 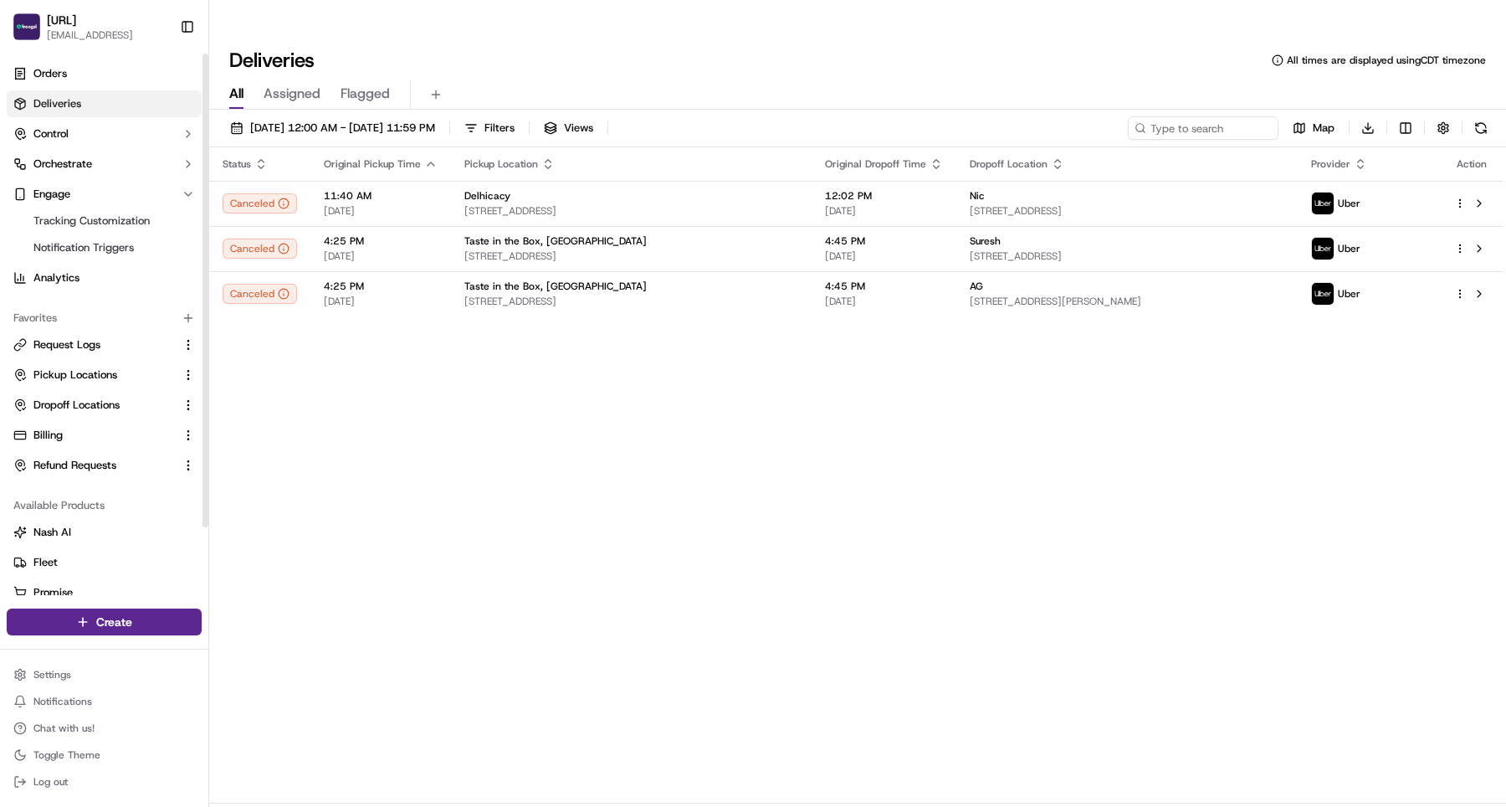 What do you see at coordinates (94, 345) in the screenshot?
I see `a: Request Logs` at bounding box center [94, 345].